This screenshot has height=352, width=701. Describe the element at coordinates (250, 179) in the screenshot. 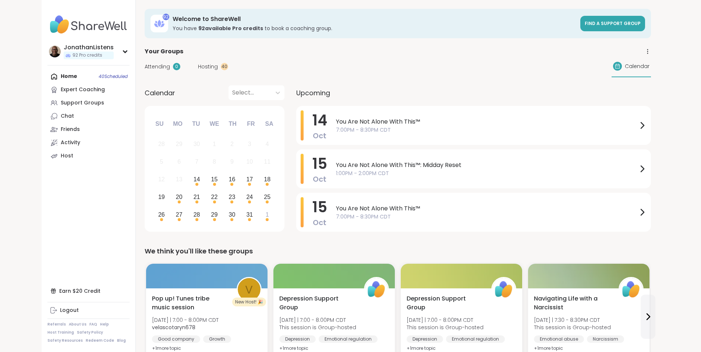

I see `div: 17` at that location.